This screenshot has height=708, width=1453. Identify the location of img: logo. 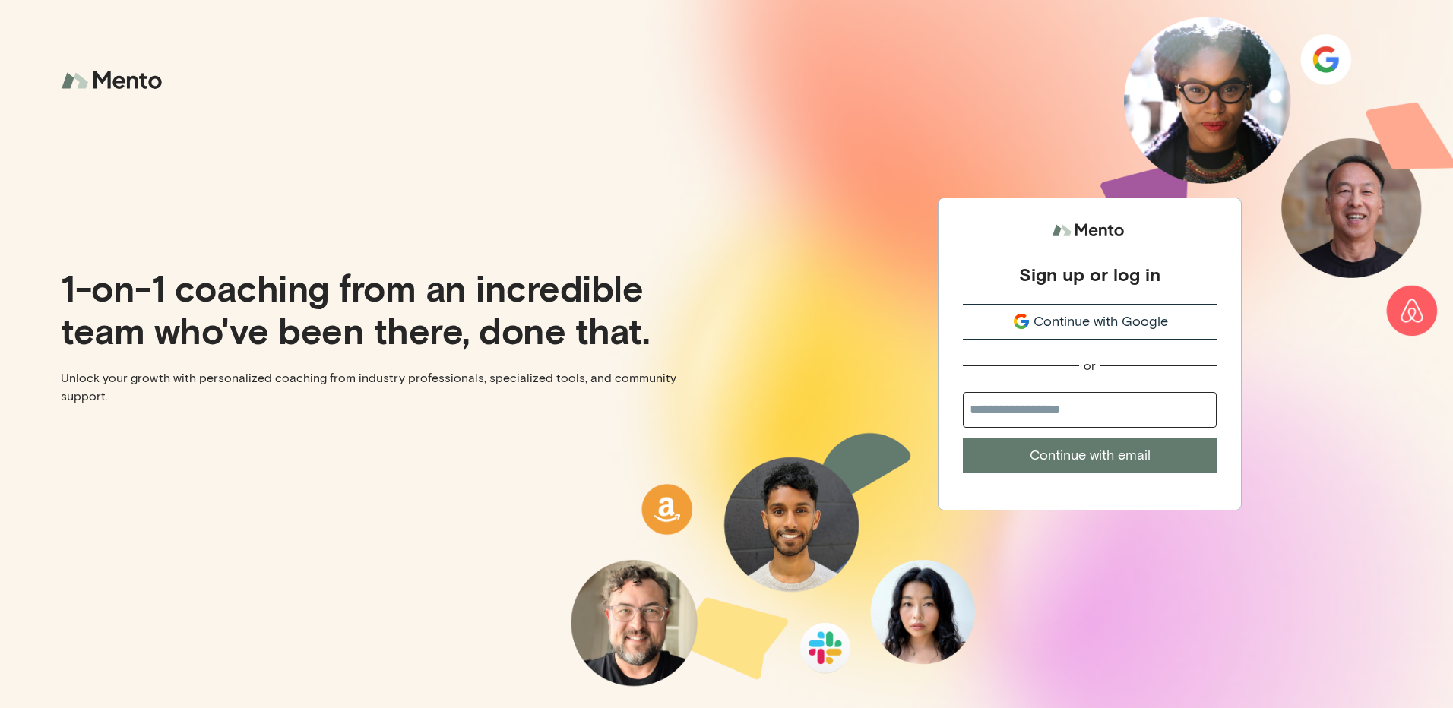
(114, 81).